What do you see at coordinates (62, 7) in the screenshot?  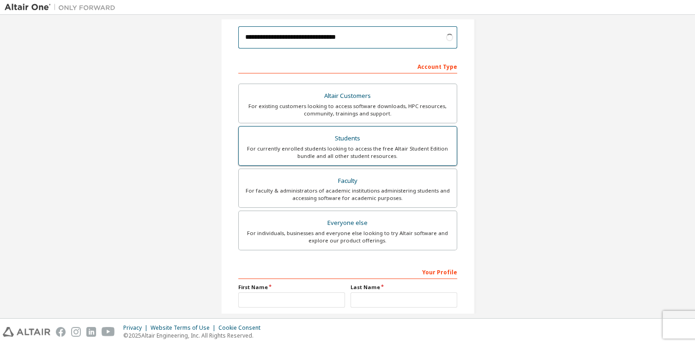 I see `img: Altair One` at bounding box center [62, 7].